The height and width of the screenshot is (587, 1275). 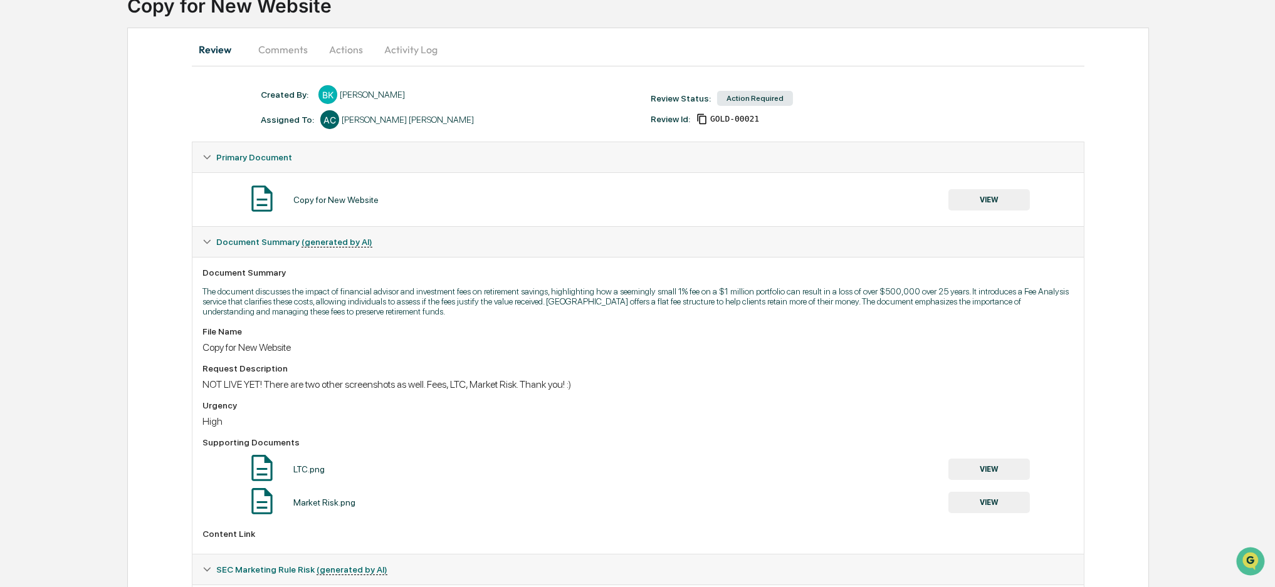 I want to click on p: How can we help?, so click(x=120, y=36).